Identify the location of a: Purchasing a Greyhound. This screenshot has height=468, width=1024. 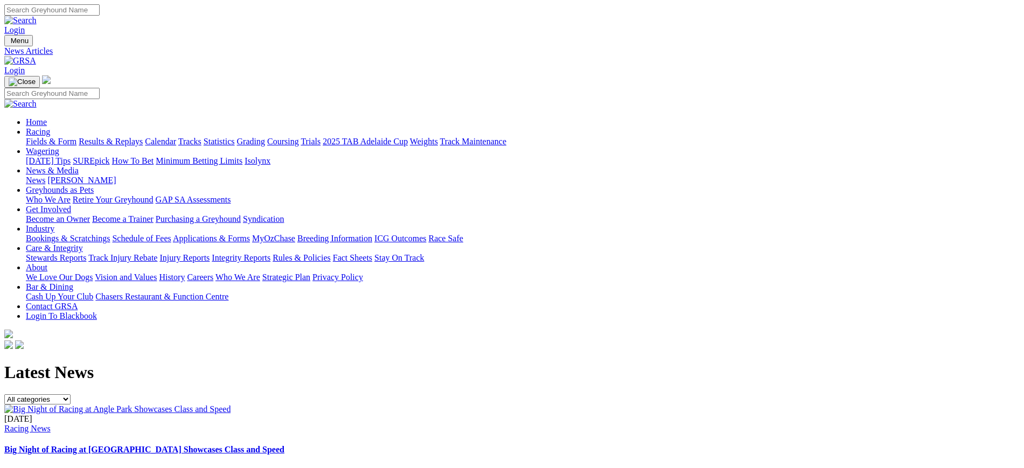
(198, 219).